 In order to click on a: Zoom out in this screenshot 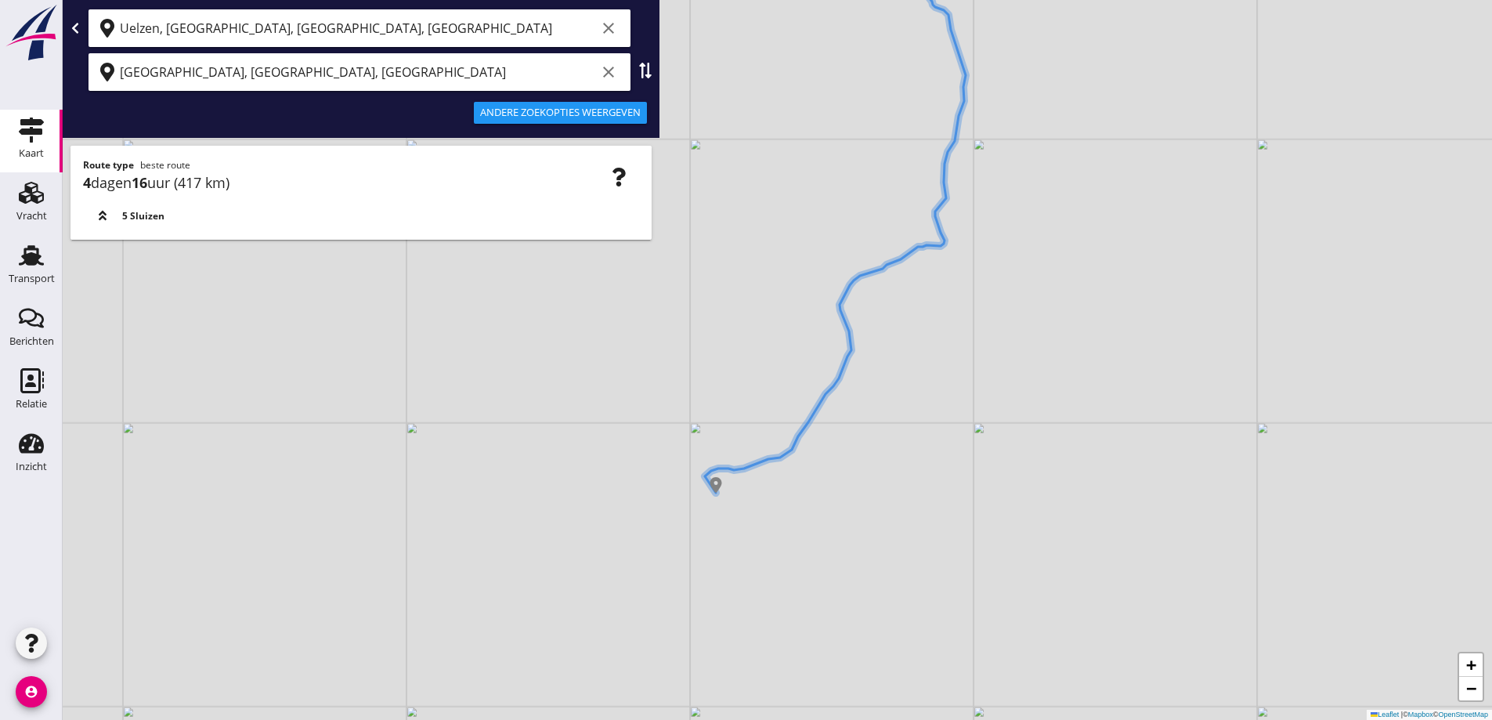, I will do `click(1471, 688)`.